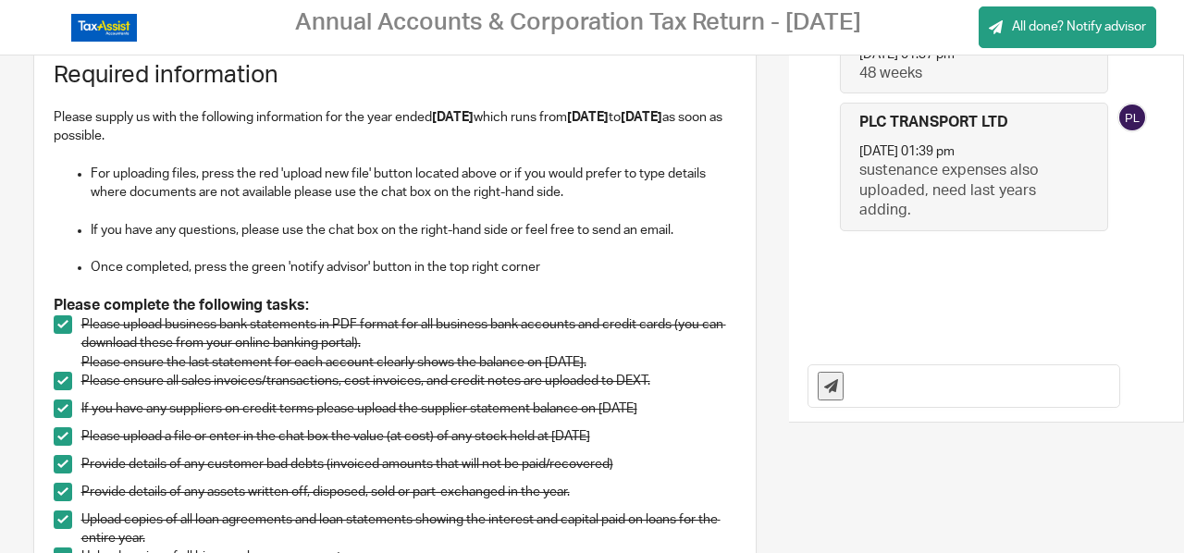 Image resolution: width=1184 pixels, height=553 pixels. Describe the element at coordinates (409, 464) in the screenshot. I see `p: Provide details of any customer bad debts (invoiced amounts that will not be paid/recovered)` at that location.